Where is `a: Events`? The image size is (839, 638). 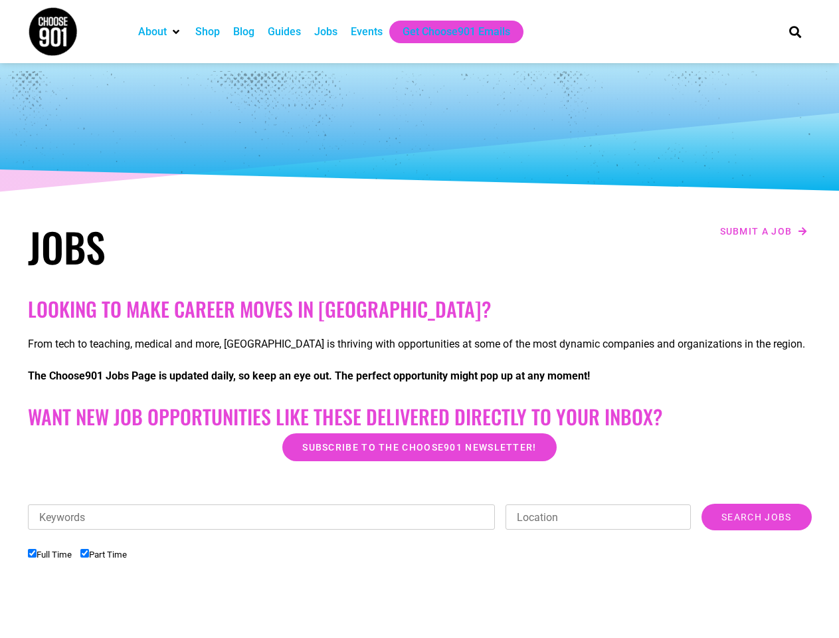
a: Events is located at coordinates (367, 32).